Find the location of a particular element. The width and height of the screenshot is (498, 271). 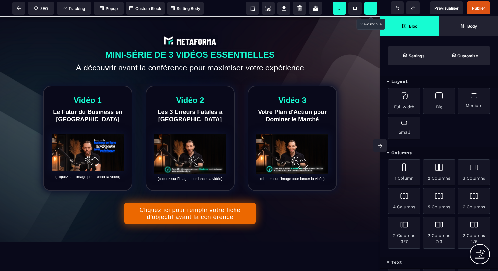

img: 082508d9e1a99577b1be2de1ad57d7f6_Capture_d%E2%80%99e%CC%81cran_2024-12-16_a%CC%80_15.12.17.png is located at coordinates (292, 137).